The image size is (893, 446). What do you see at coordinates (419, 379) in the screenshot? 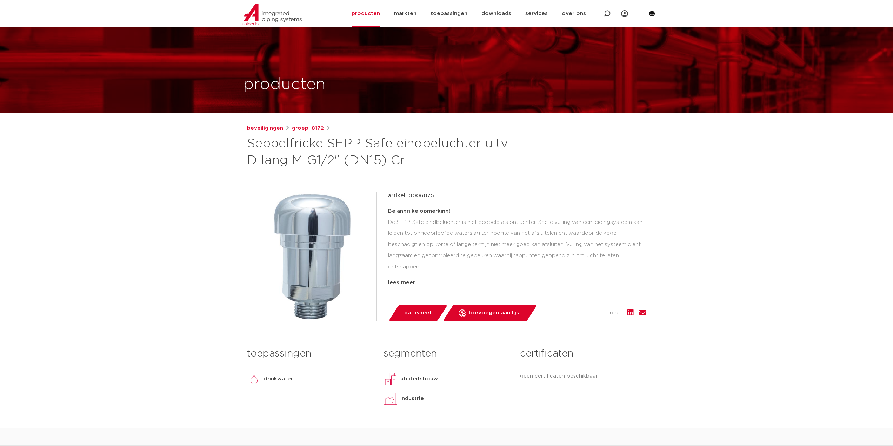
I see `p: utiliteitsbouw` at bounding box center [419, 379].